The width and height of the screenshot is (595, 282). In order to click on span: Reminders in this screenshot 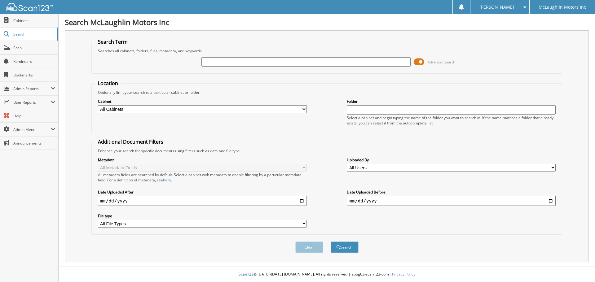, I will do `click(34, 61)`.